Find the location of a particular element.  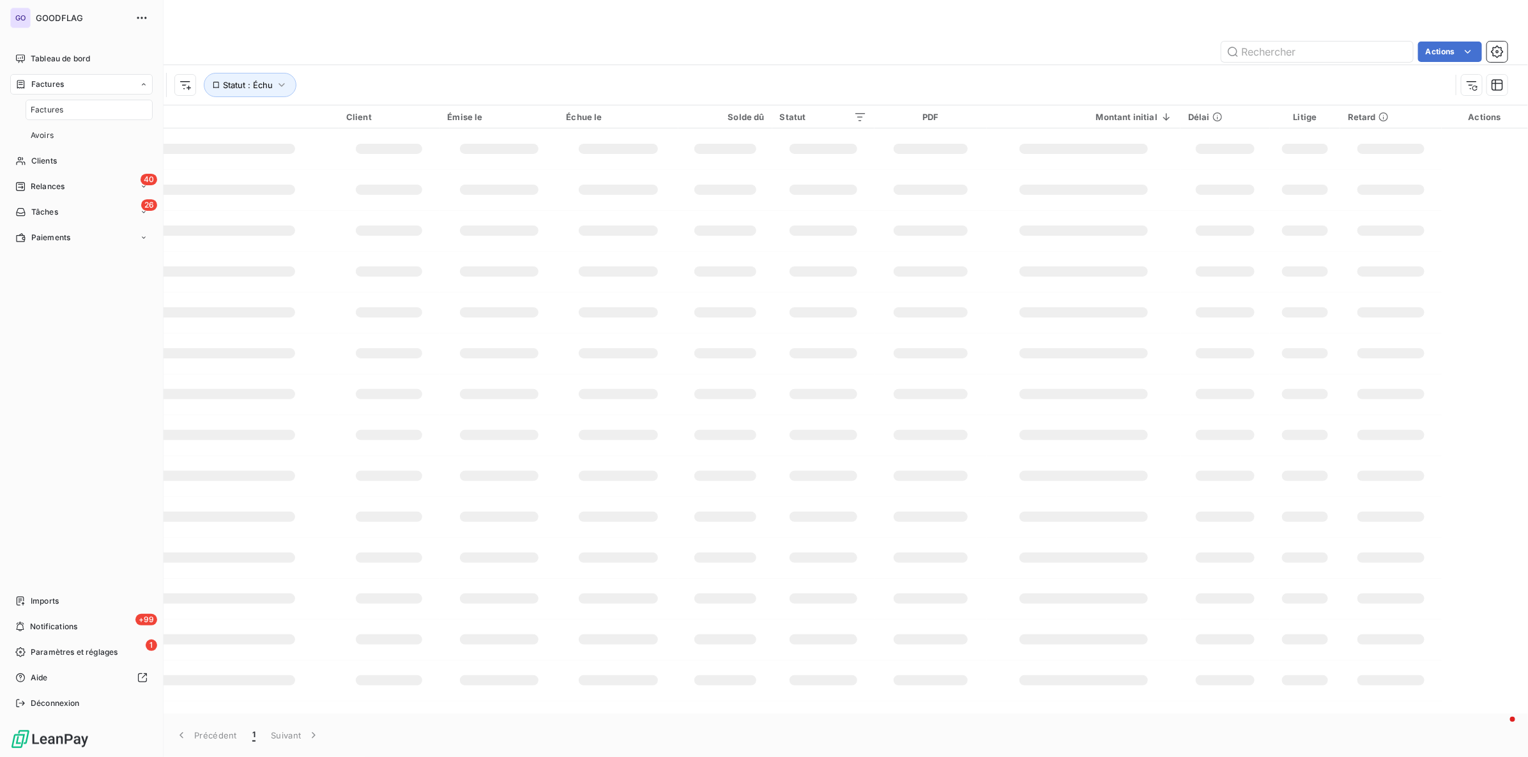

button: 1 is located at coordinates (254, 735).